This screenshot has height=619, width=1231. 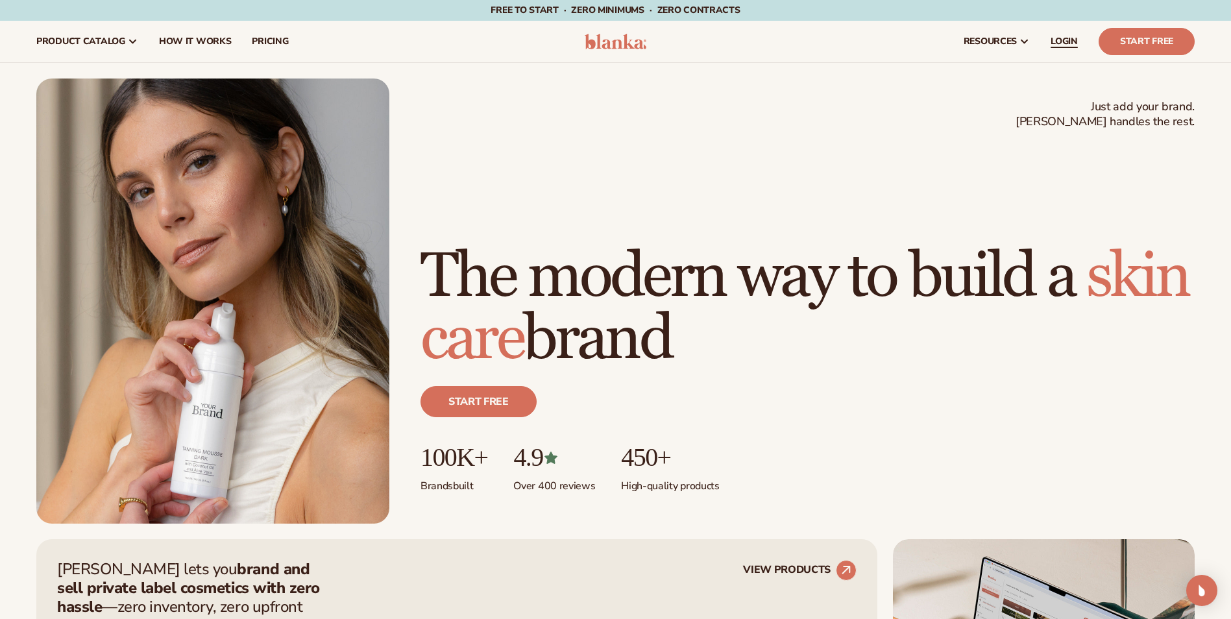 What do you see at coordinates (669, 482) in the screenshot?
I see `p: High-quality products` at bounding box center [669, 482].